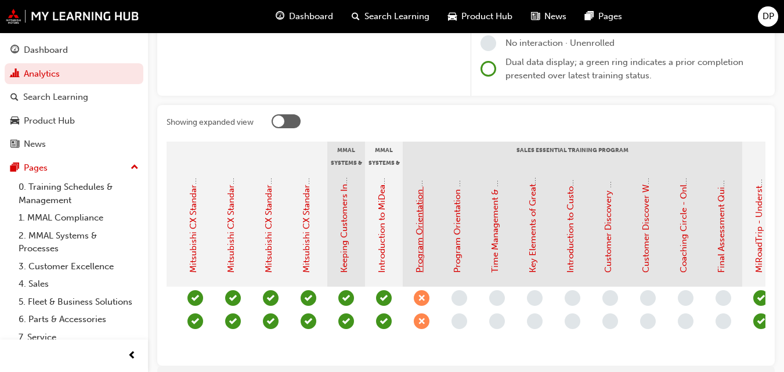 This screenshot has width=784, height=372. What do you see at coordinates (382, 212) in the screenshot?
I see `a: Introduction to MiDealerAssist` at bounding box center [382, 212].